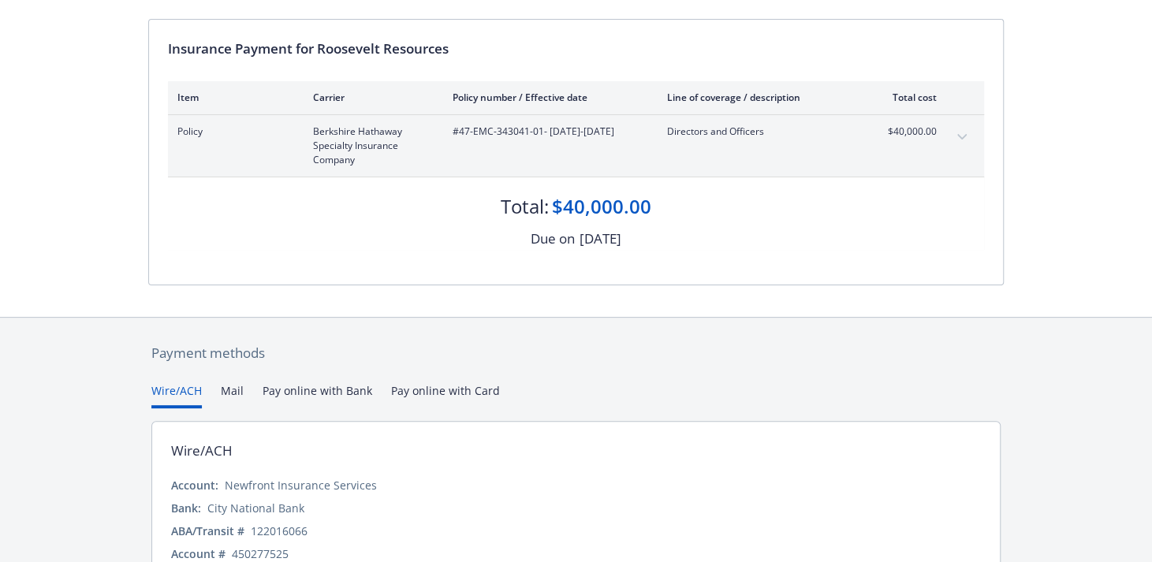 This screenshot has height=562, width=1152. I want to click on div: $40,000.00, so click(602, 207).